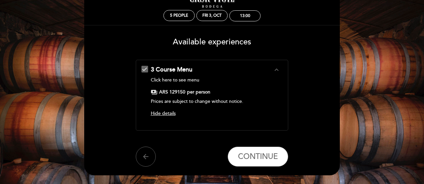 This screenshot has width=424, height=184. I want to click on span: Hide details, so click(163, 113).